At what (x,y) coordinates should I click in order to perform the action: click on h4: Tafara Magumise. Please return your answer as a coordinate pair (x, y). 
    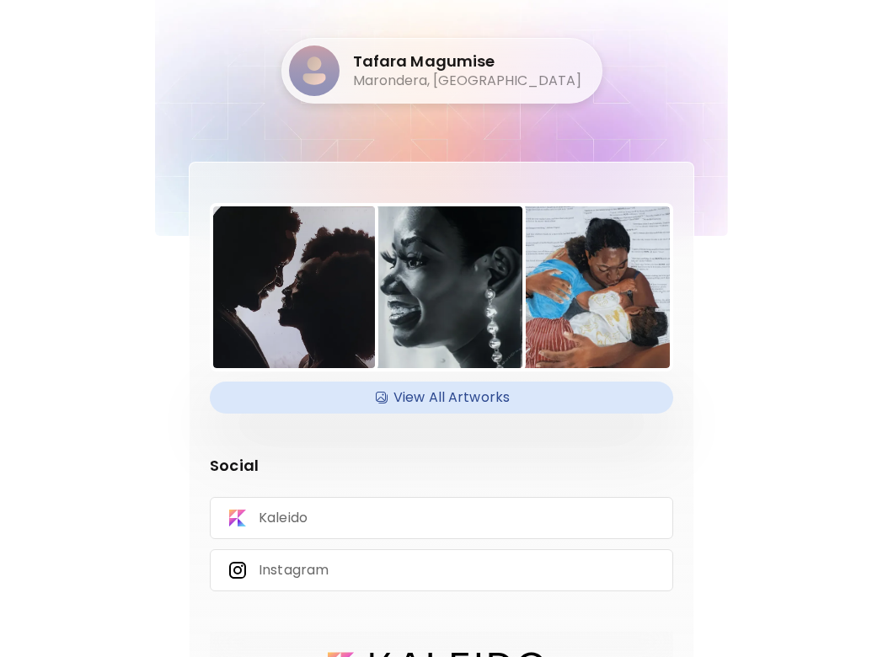
    Looking at the image, I should click on (467, 61).